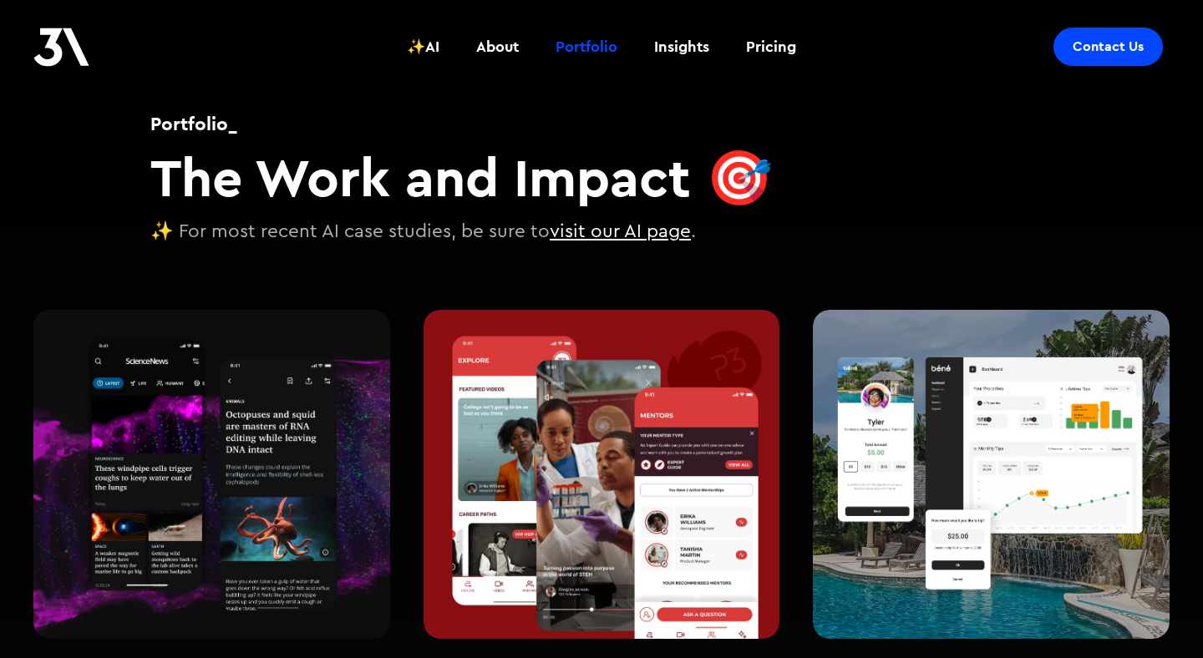 The width and height of the screenshot is (1203, 658). What do you see at coordinates (771, 47) in the screenshot?
I see `a: Pricing` at bounding box center [771, 47].